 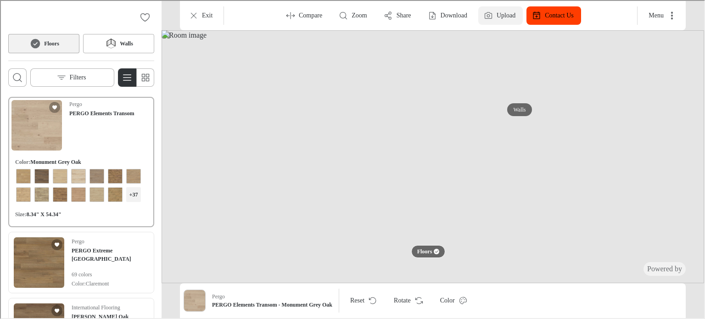 I want to click on button: Open search box, so click(x=17, y=77).